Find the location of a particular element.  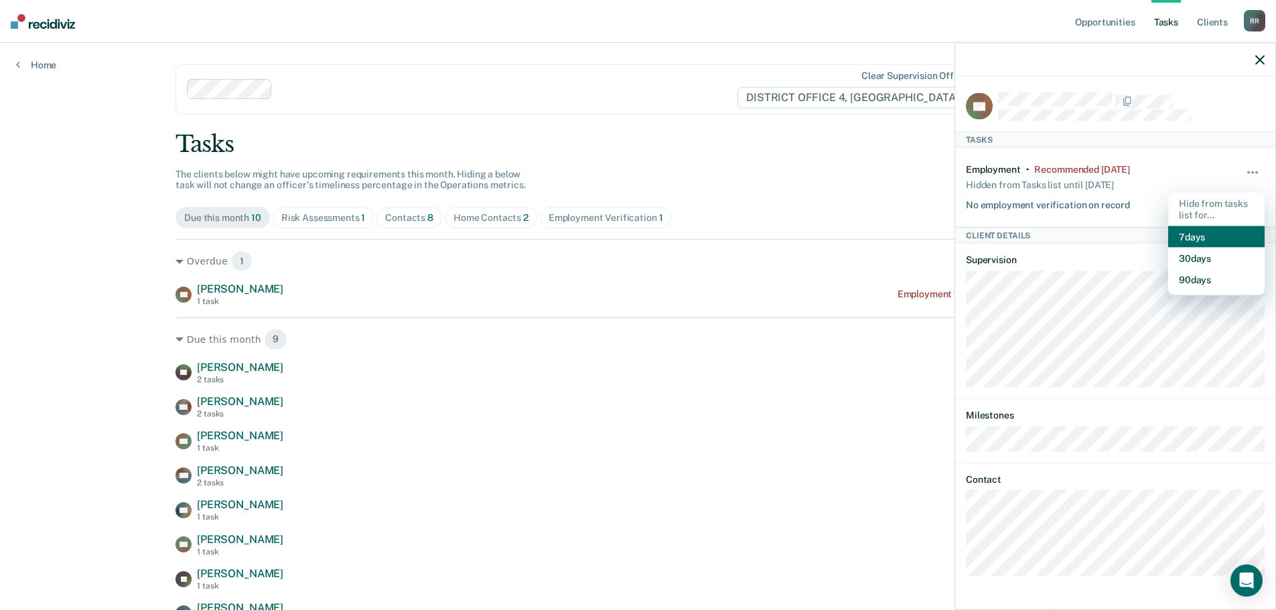

button: 90 days is located at coordinates (1217, 279).